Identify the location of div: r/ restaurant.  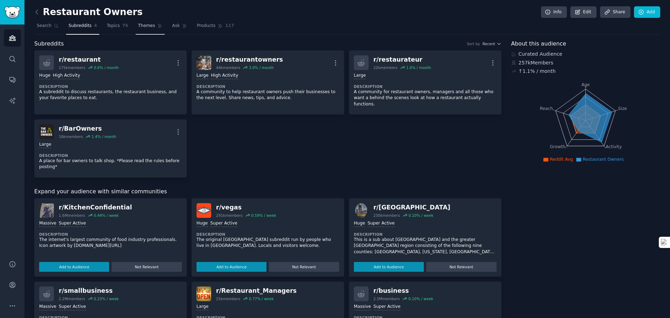
(89, 59).